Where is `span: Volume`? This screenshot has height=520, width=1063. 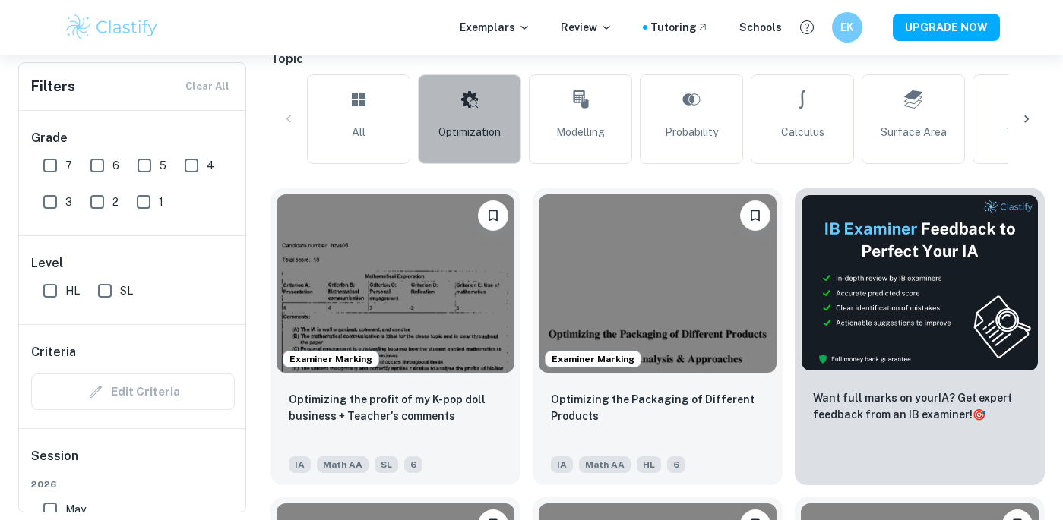
span: Volume is located at coordinates (1024, 132).